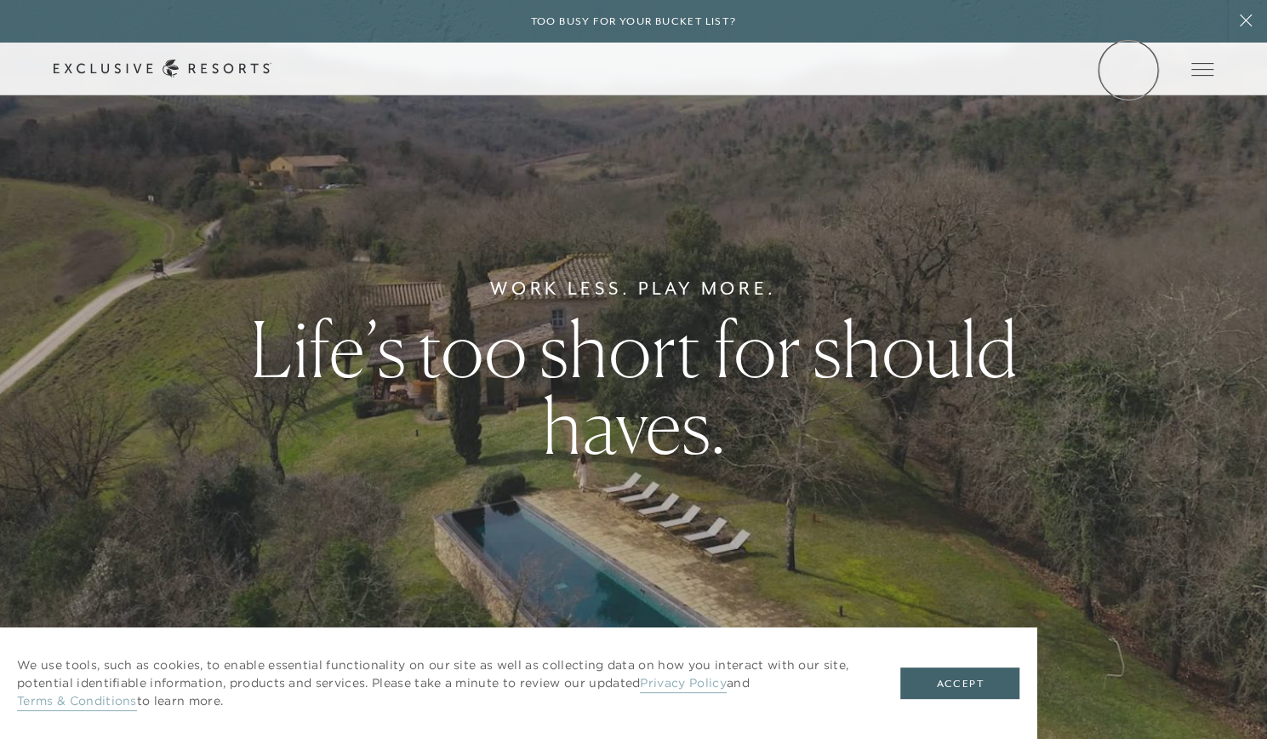 The width and height of the screenshot is (1267, 739). What do you see at coordinates (1202, 69) in the screenshot?
I see `button: Open navigation` at bounding box center [1202, 69].